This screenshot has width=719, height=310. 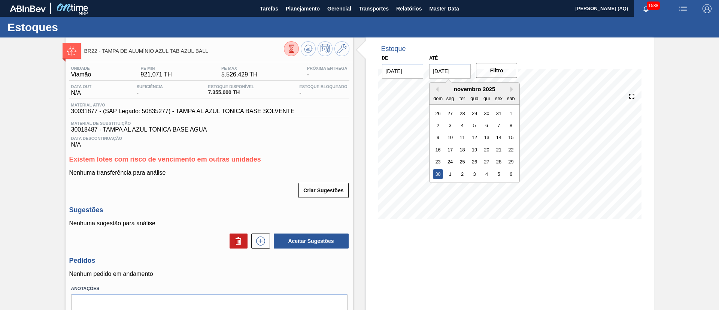 What do you see at coordinates (183, 105) in the screenshot?
I see `span: Material ativo` at bounding box center [183, 105].